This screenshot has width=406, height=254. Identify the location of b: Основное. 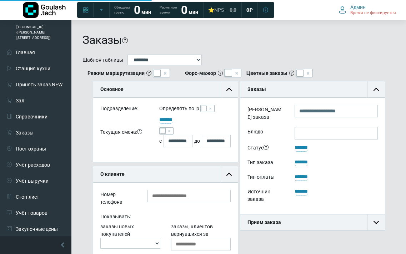
(112, 89).